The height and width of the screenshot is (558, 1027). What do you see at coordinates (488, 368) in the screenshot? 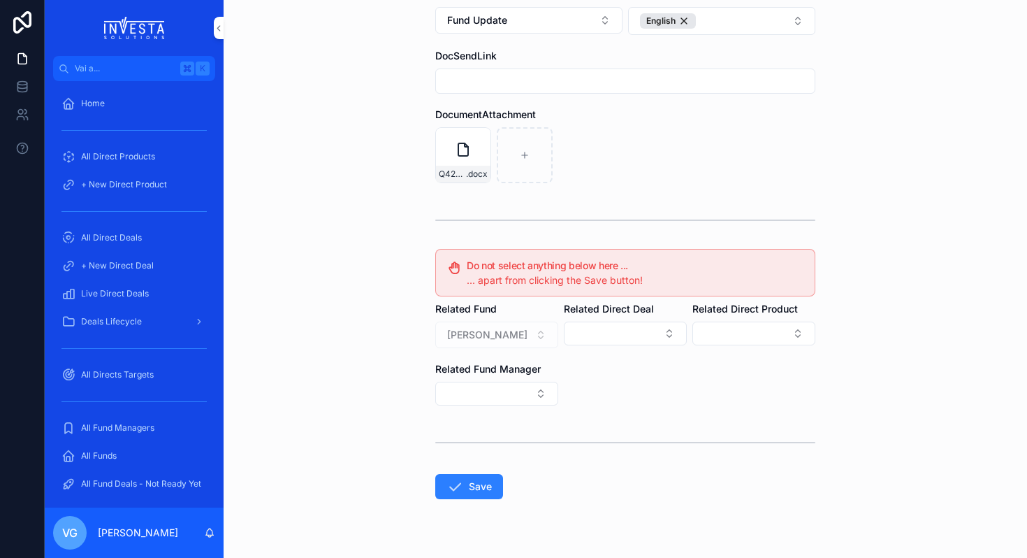
I see `span: Related Fund Manager` at bounding box center [488, 368].